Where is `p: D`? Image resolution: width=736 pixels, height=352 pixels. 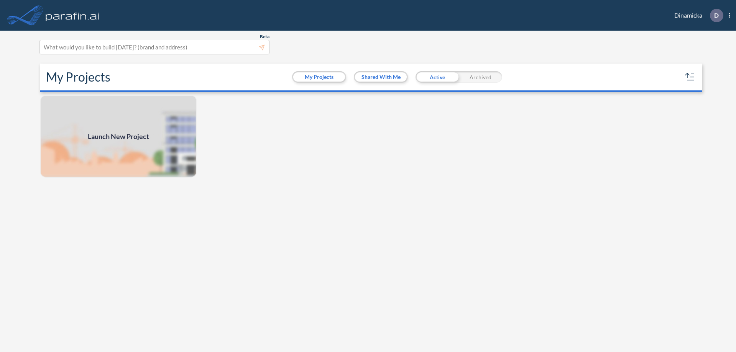
p: D is located at coordinates (716, 15).